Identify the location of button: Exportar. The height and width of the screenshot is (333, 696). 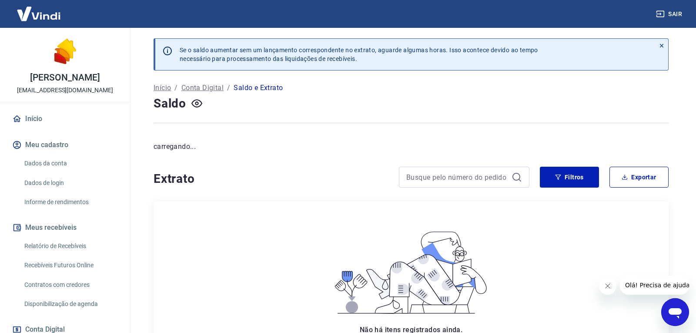
(639, 177).